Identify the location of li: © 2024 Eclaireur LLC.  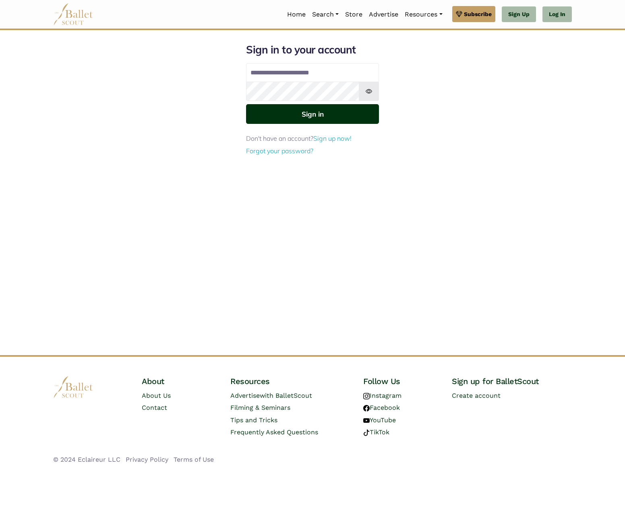
(87, 460).